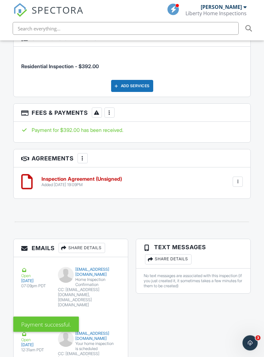 This screenshot has height=357, width=264. What do you see at coordinates (58, 10) in the screenshot?
I see `span: SPECTORA` at bounding box center [58, 10].